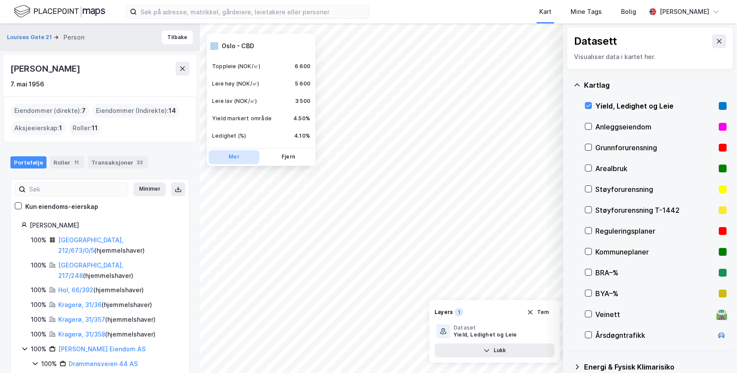 Image resolution: width=737 pixels, height=373 pixels. What do you see at coordinates (177, 37) in the screenshot?
I see `button: Tilbake` at bounding box center [177, 37].